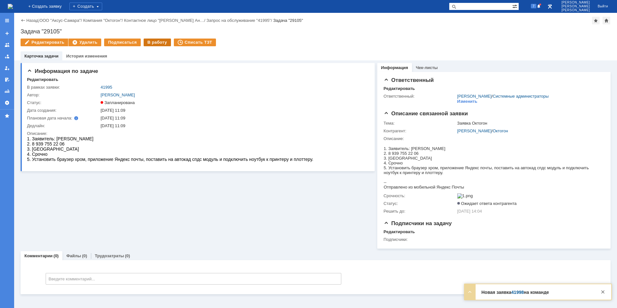 This screenshot has height=308, width=617. Describe the element at coordinates (32, 20) in the screenshot. I see `a: Назад` at that location.